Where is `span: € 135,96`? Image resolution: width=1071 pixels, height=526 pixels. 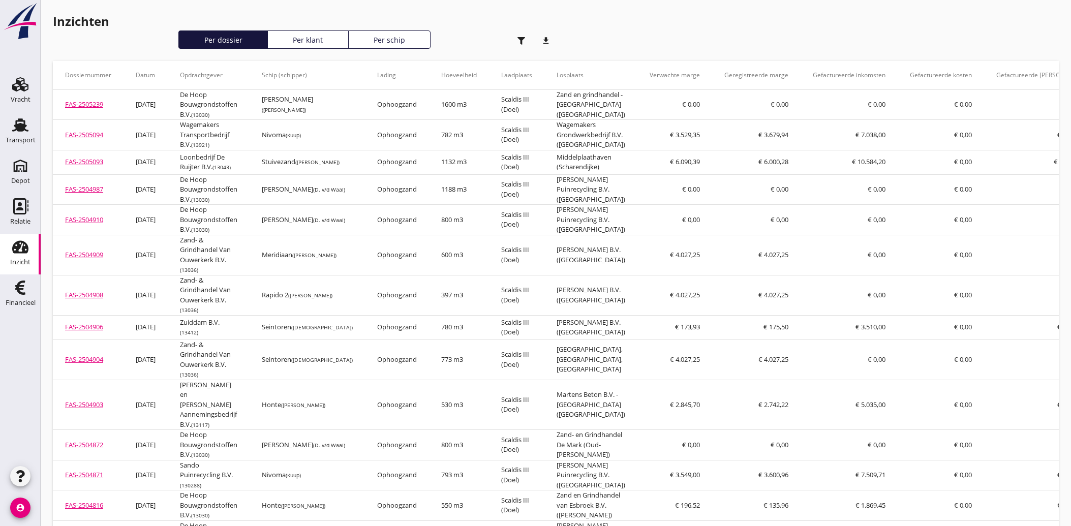
span: € 135,96 is located at coordinates (776, 505).